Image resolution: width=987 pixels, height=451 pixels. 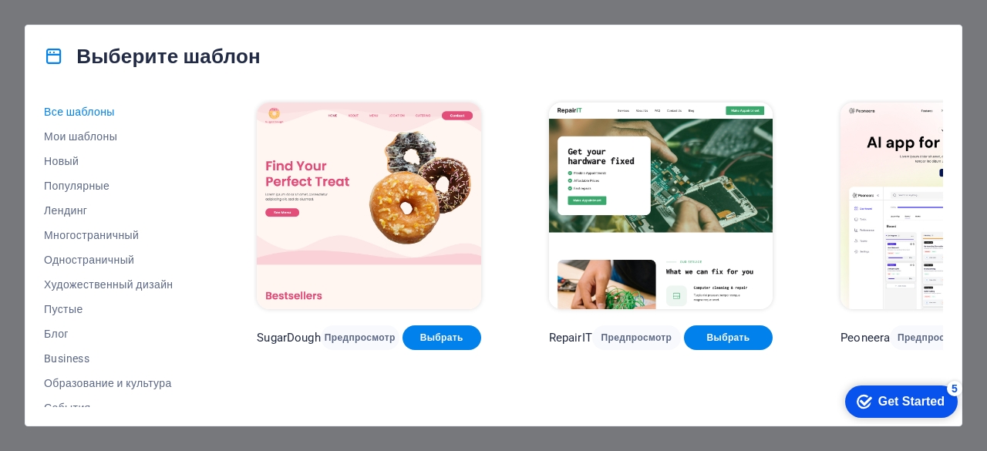 What do you see at coordinates (368, 206) in the screenshot?
I see `img: SugarDough` at bounding box center [368, 206].